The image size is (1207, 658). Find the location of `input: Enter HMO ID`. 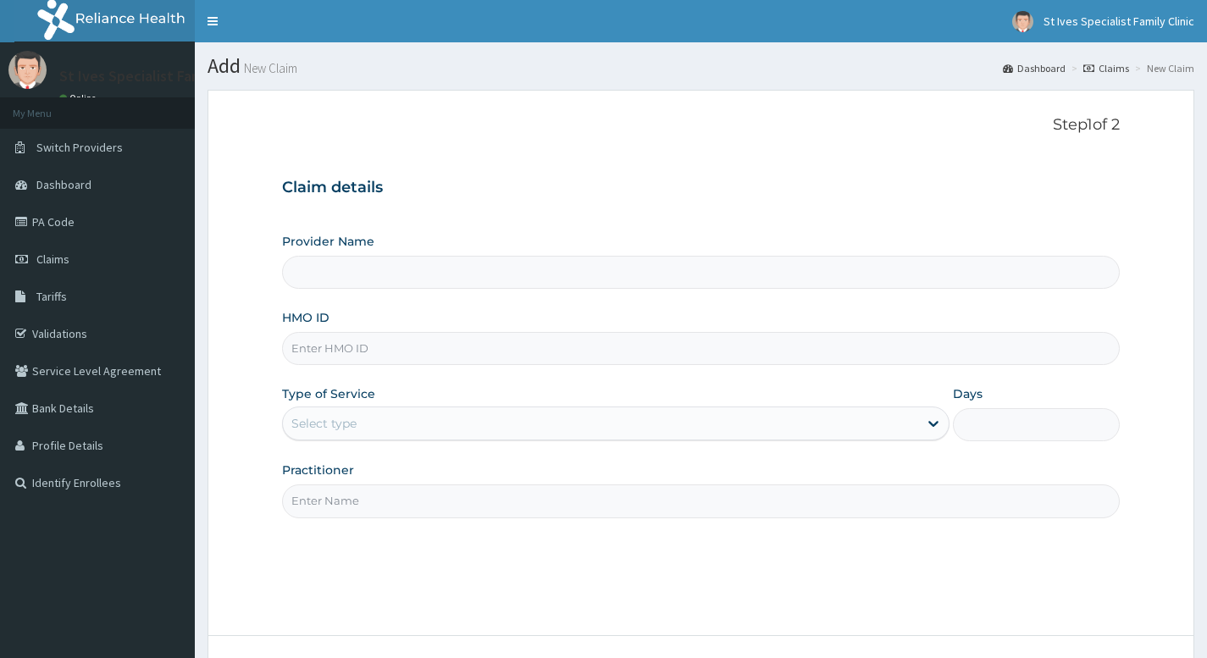

input: Enter HMO ID is located at coordinates (700, 348).